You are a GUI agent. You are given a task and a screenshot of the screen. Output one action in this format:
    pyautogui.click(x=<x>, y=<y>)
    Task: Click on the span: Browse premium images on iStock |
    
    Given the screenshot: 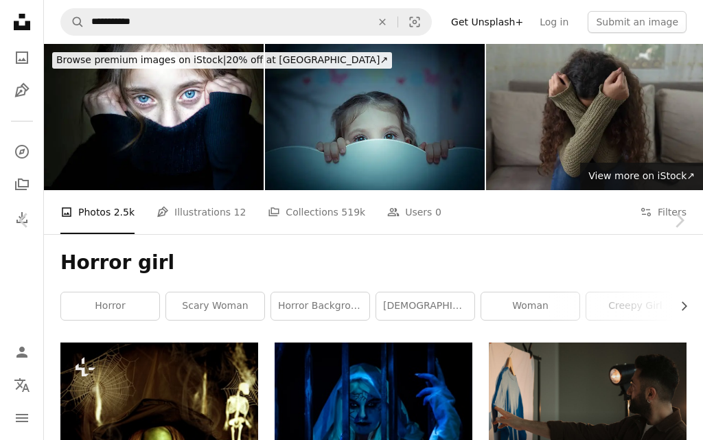 What is the action you would take?
    pyautogui.click(x=141, y=60)
    